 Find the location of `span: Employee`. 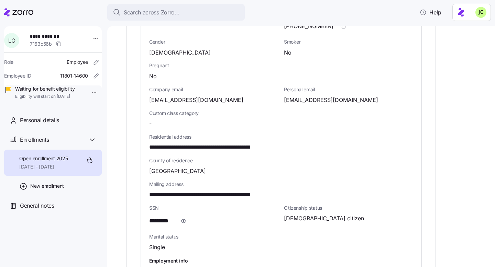

span: Employee is located at coordinates (77, 62).